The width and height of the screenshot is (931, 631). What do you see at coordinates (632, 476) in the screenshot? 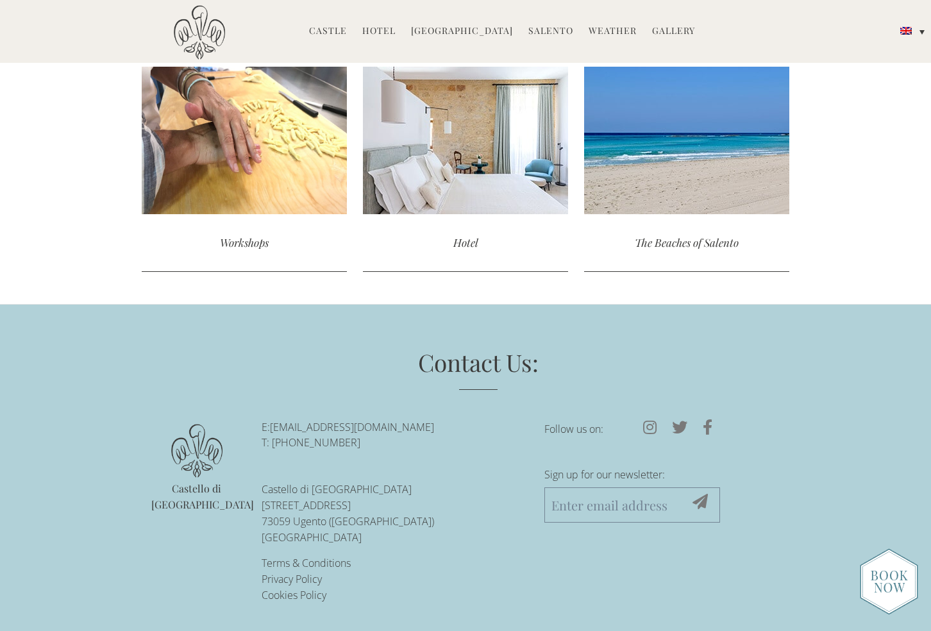
I see `label: Sign up for our newsletter:` at bounding box center [632, 476].